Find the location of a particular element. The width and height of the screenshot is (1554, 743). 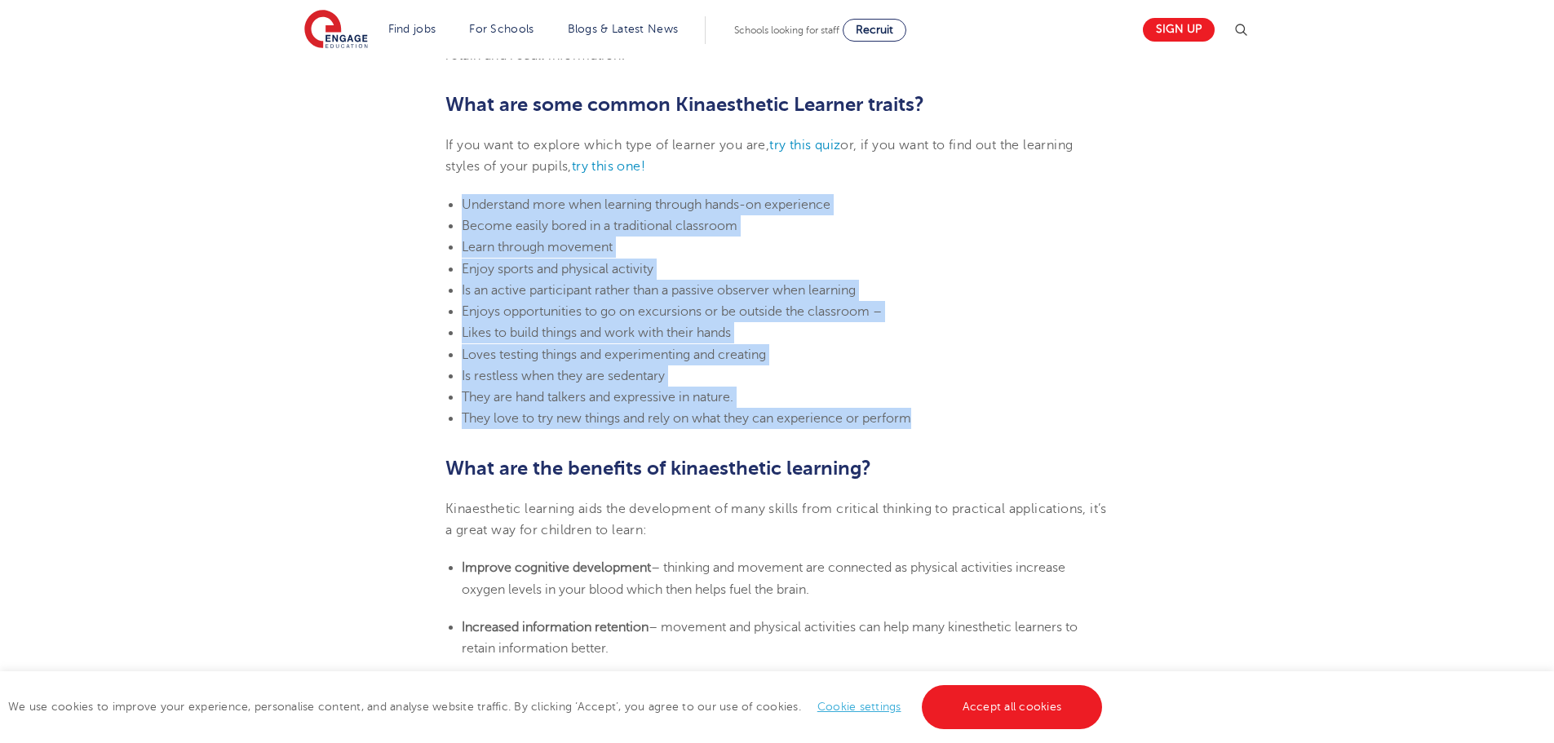

img: Engage Education is located at coordinates (336, 30).